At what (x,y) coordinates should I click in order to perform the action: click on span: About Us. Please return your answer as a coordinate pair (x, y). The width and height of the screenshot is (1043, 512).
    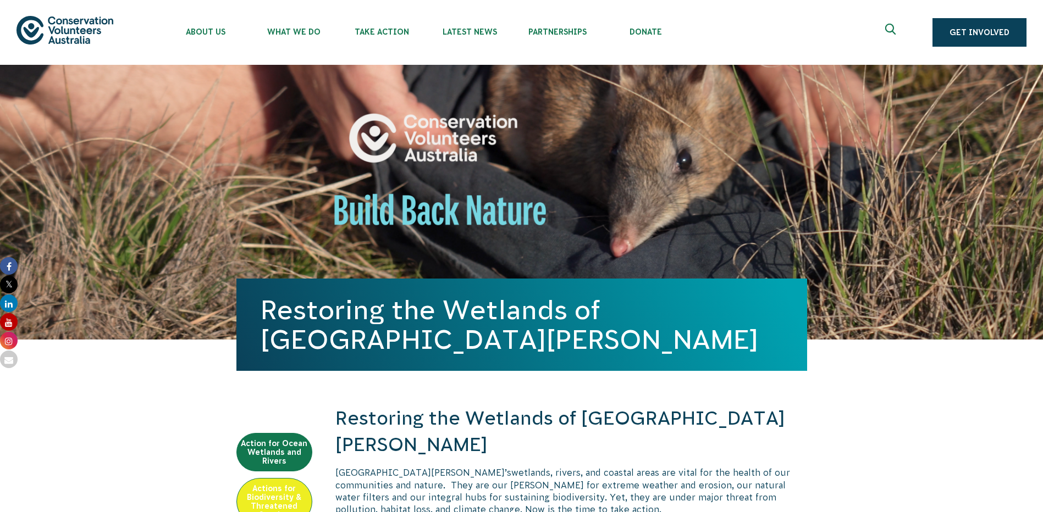
    Looking at the image, I should click on (206, 32).